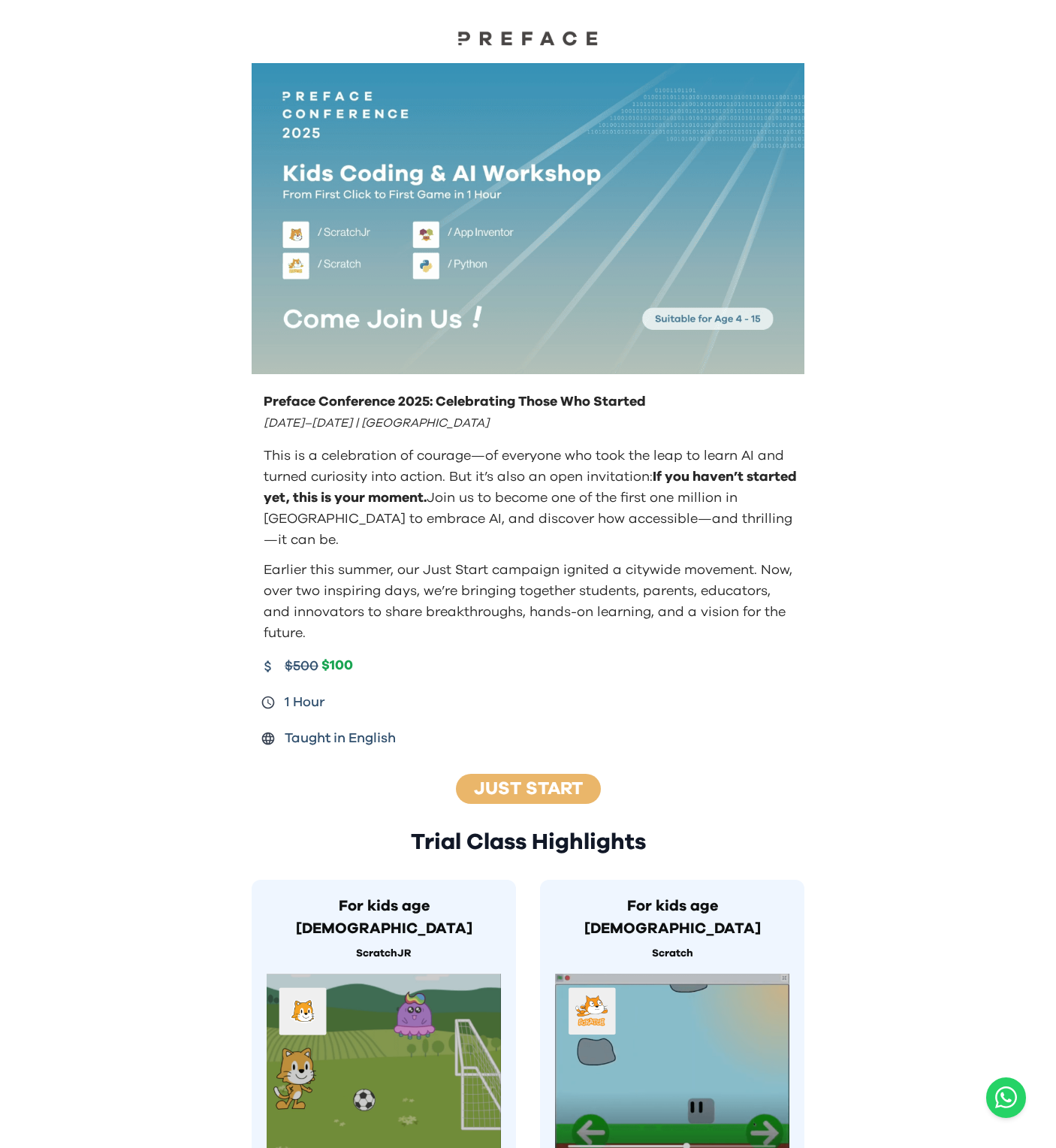 The width and height of the screenshot is (1056, 1148). Describe the element at coordinates (301, 666) in the screenshot. I see `span: $500` at that location.